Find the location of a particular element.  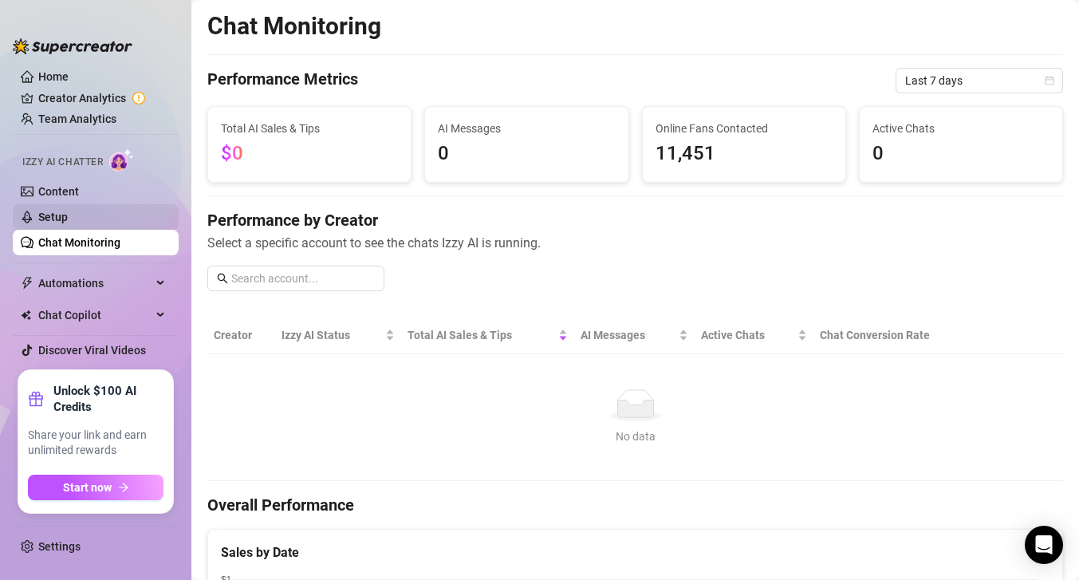

span: Chat Copilot is located at coordinates (95, 315).